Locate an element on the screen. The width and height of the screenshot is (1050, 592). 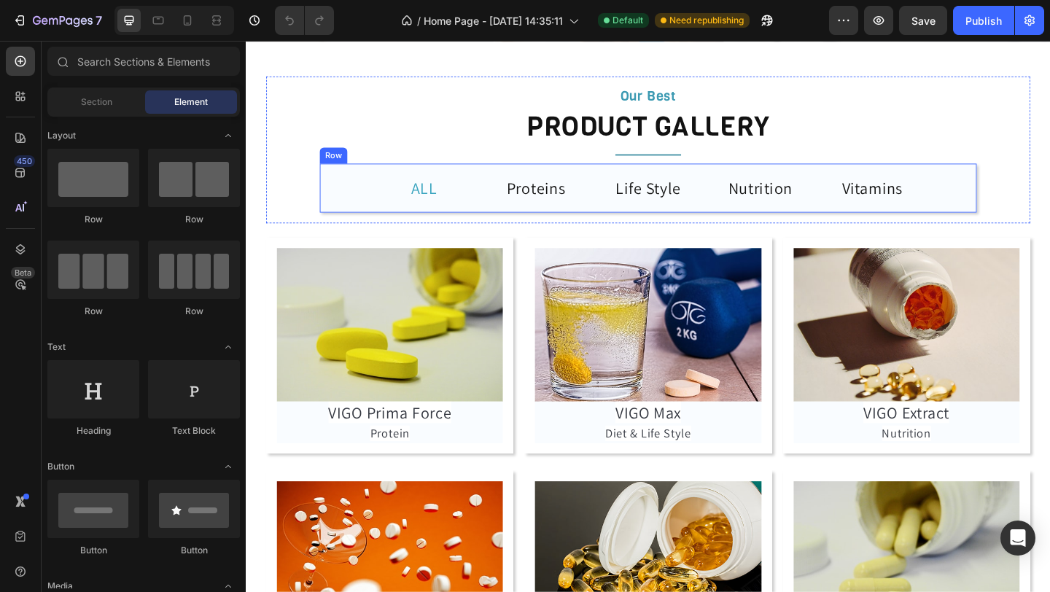
button: 7 is located at coordinates (57, 20).